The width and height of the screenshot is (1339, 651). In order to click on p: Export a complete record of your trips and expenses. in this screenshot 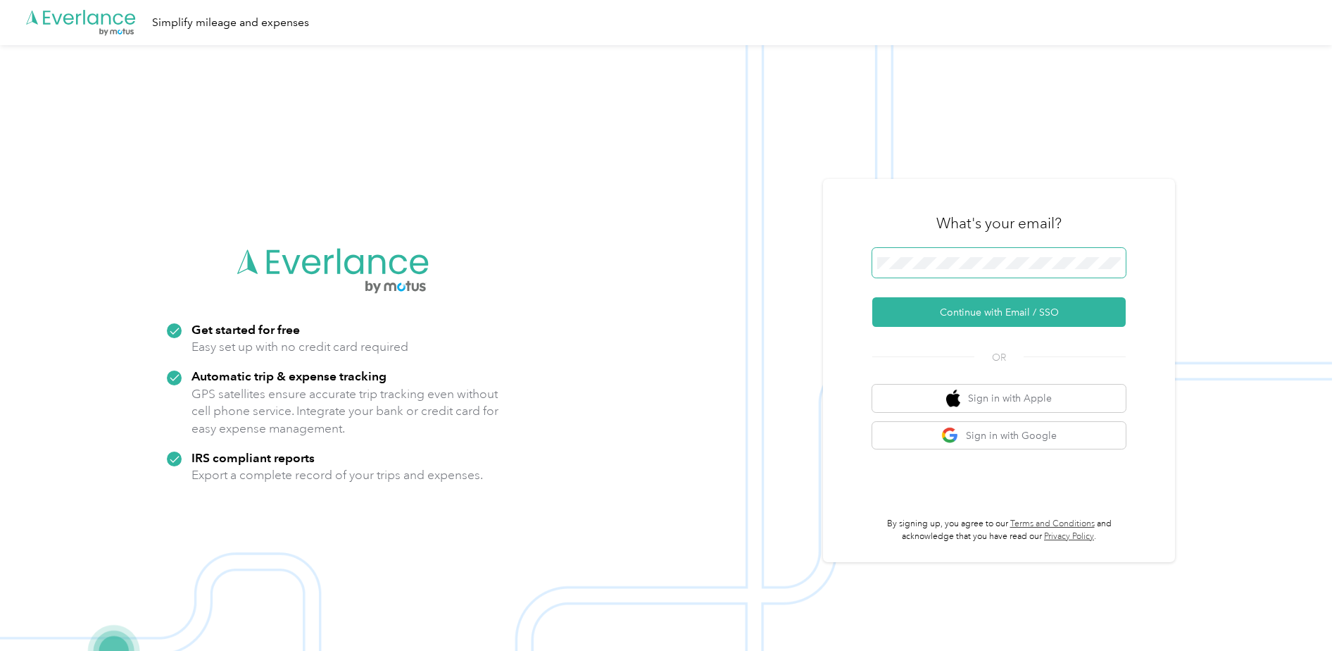, I will do `click(337, 475)`.